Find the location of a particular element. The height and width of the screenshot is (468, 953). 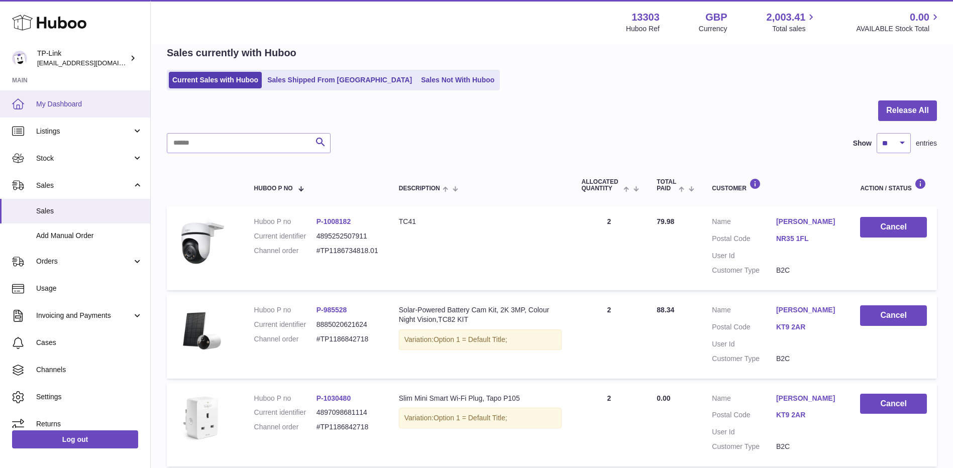

span: Total paid is located at coordinates (666, 185).